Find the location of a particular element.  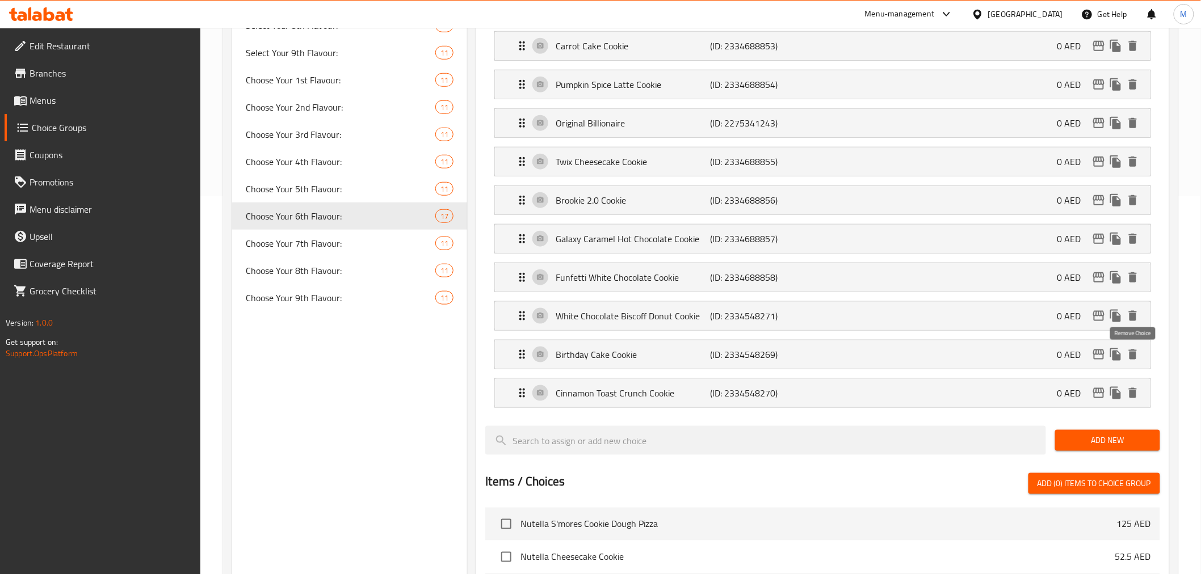

span: Branches is located at coordinates (110, 73).